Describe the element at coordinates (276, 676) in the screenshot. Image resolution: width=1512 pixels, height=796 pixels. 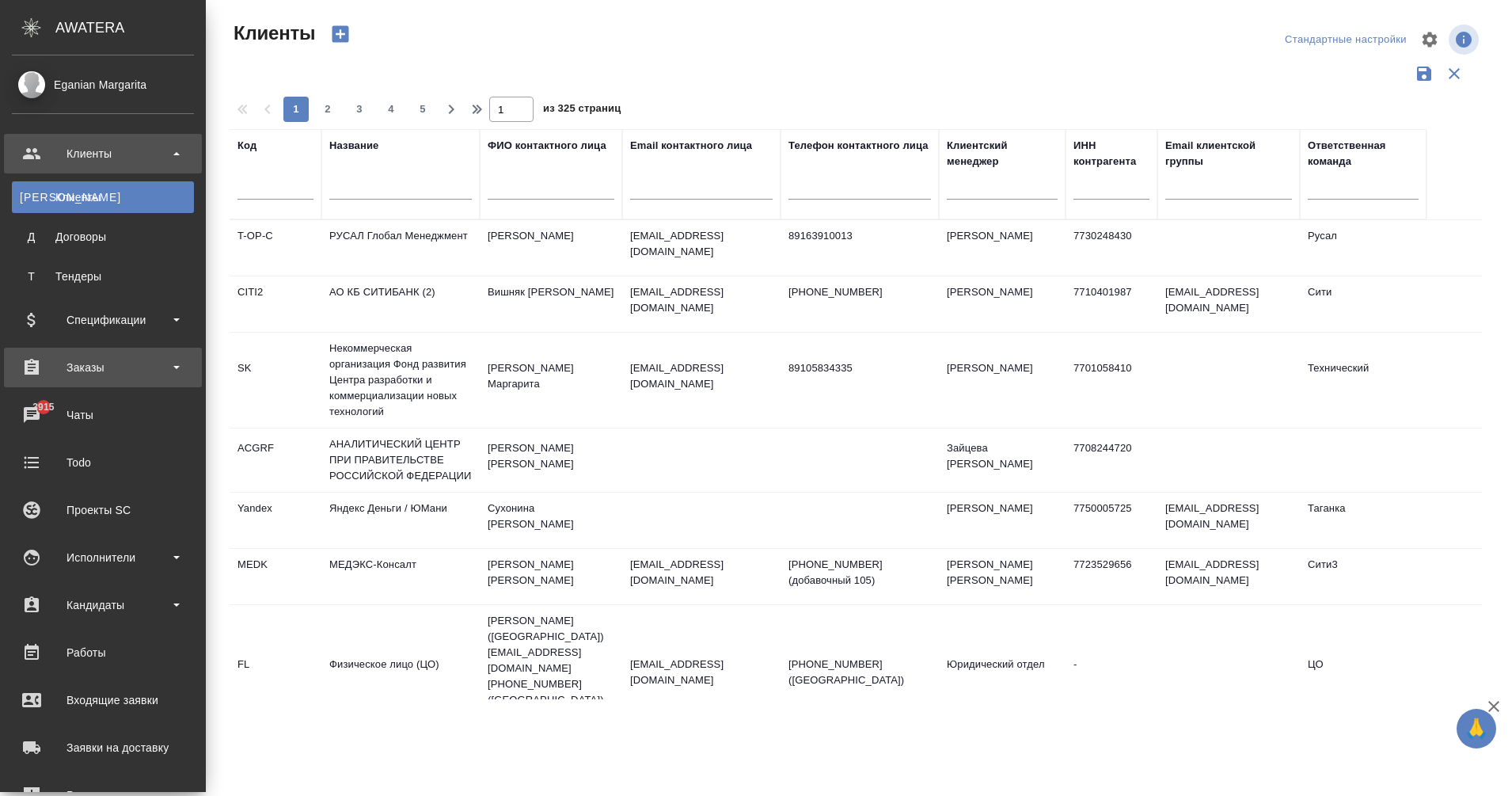
I see `td: FL` at that location.